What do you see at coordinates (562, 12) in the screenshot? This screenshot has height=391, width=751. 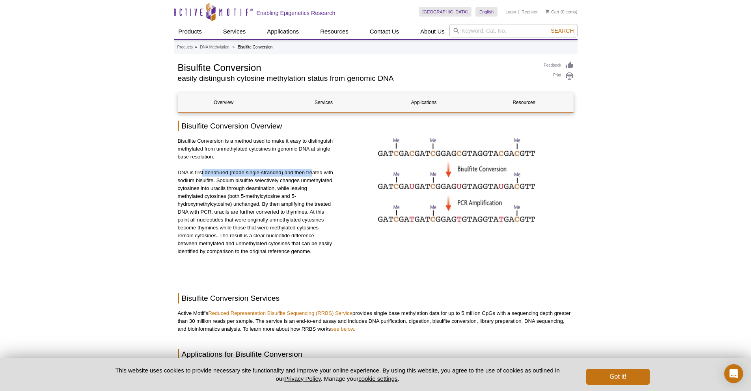 I see `li: (0 items)` at bounding box center [562, 12].